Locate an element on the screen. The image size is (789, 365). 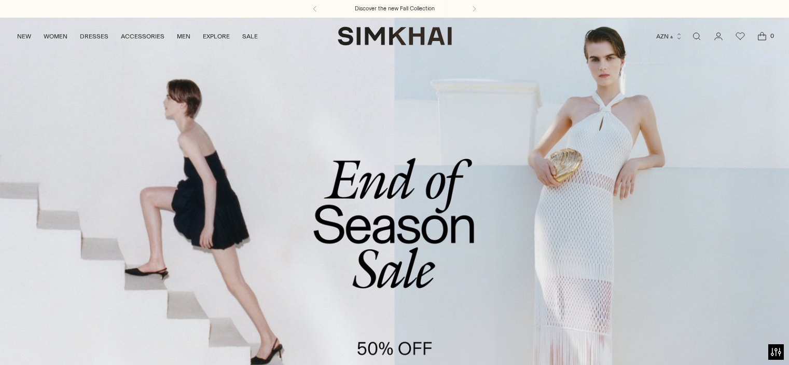
a: WOMEN is located at coordinates (56, 36).